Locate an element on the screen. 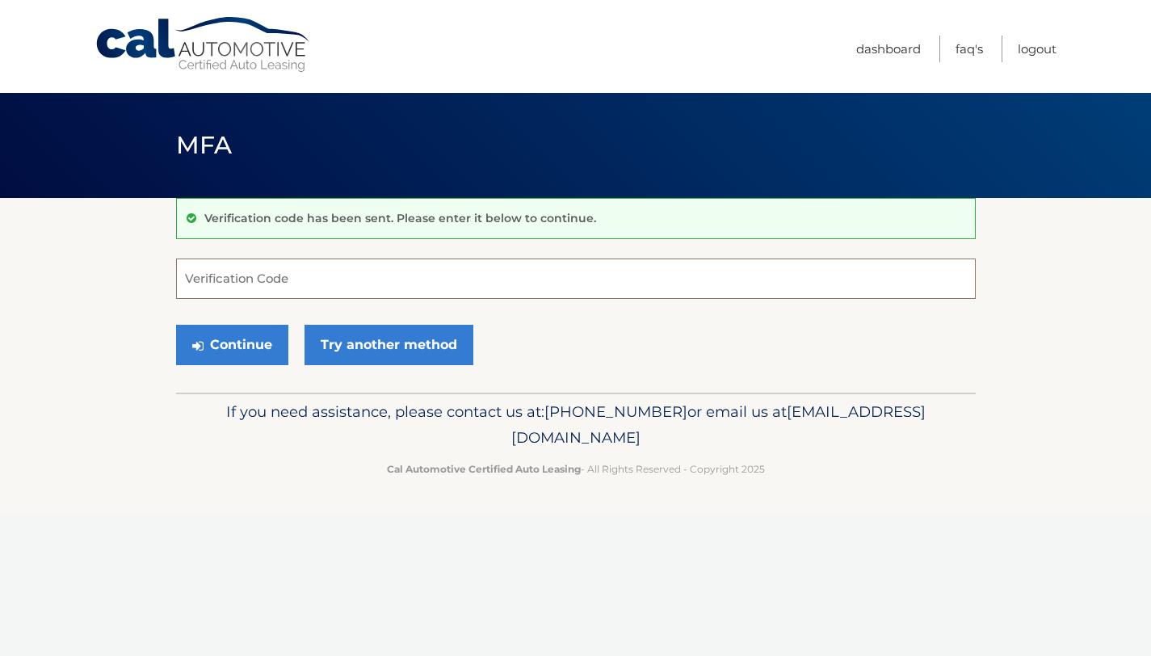 This screenshot has width=1151, height=656. span: MFA is located at coordinates (204, 145).